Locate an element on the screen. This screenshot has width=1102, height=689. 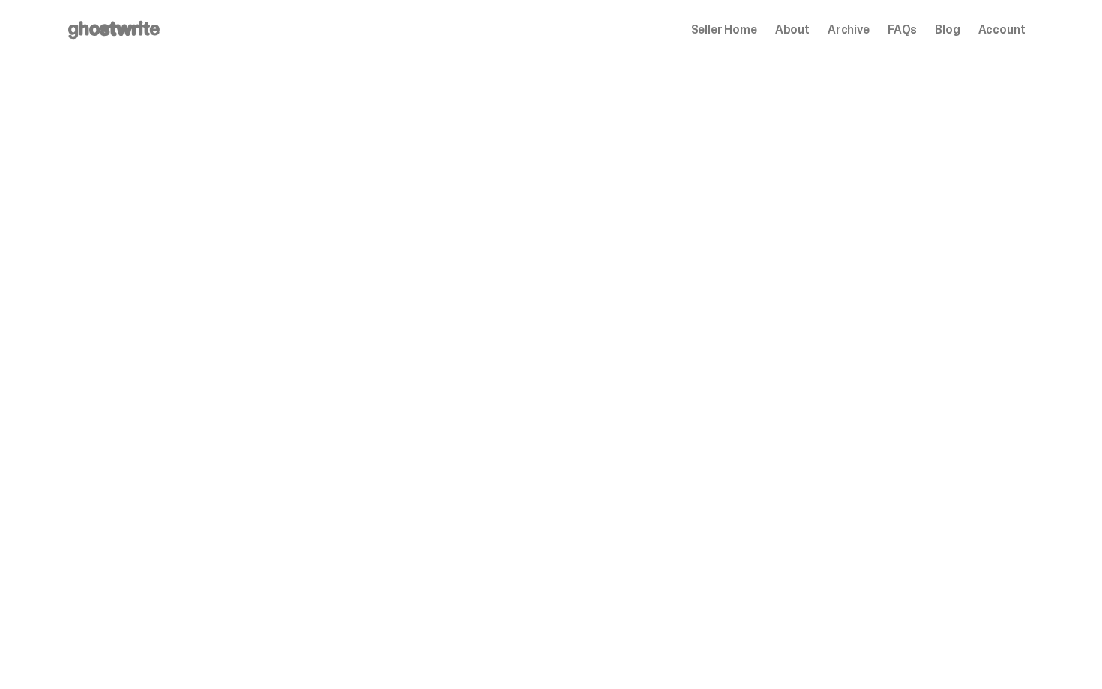
a: Archive is located at coordinates (848, 30).